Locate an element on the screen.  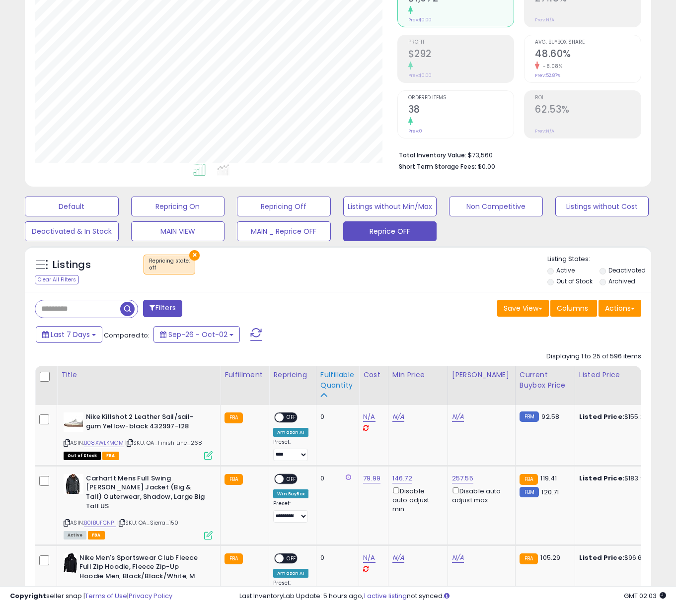
span: Columns is located at coordinates (572, 308).